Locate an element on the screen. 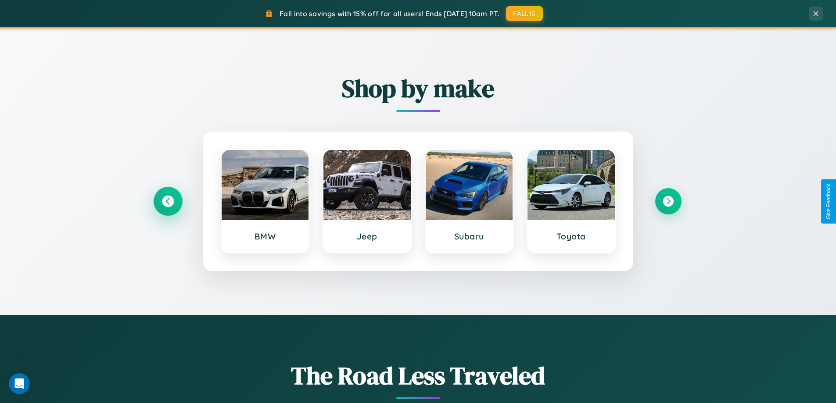 This screenshot has height=403, width=836. button: FALL15 is located at coordinates (524, 14).